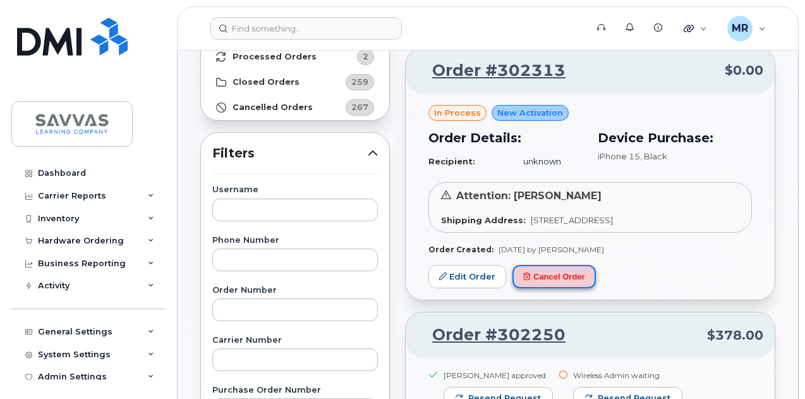 Image resolution: width=805 pixels, height=399 pixels. Describe the element at coordinates (735, 335) in the screenshot. I see `span: $378.00` at that location.